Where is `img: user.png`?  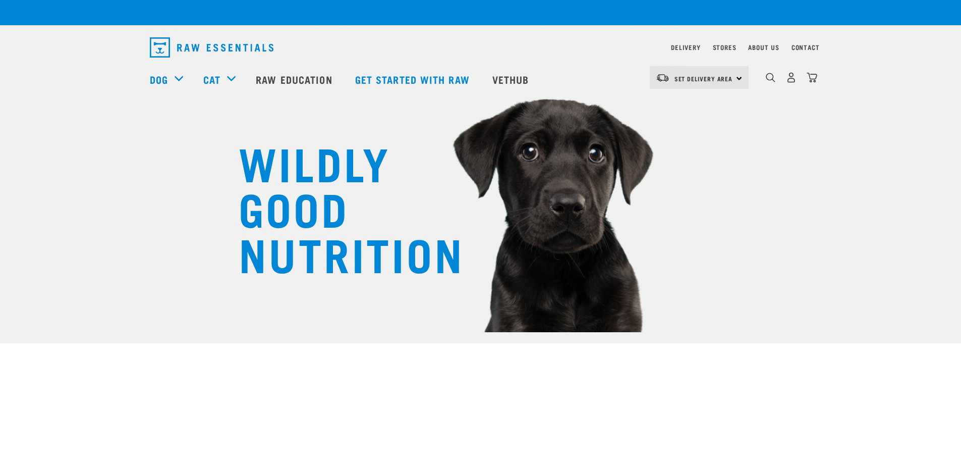 img: user.png is located at coordinates (791, 77).